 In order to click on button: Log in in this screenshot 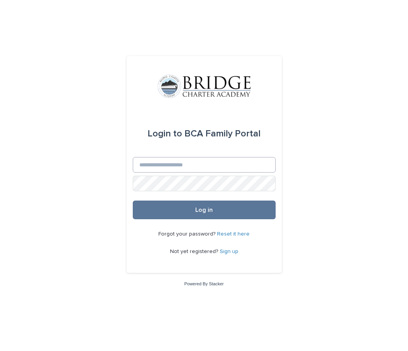, I will do `click(204, 210)`.